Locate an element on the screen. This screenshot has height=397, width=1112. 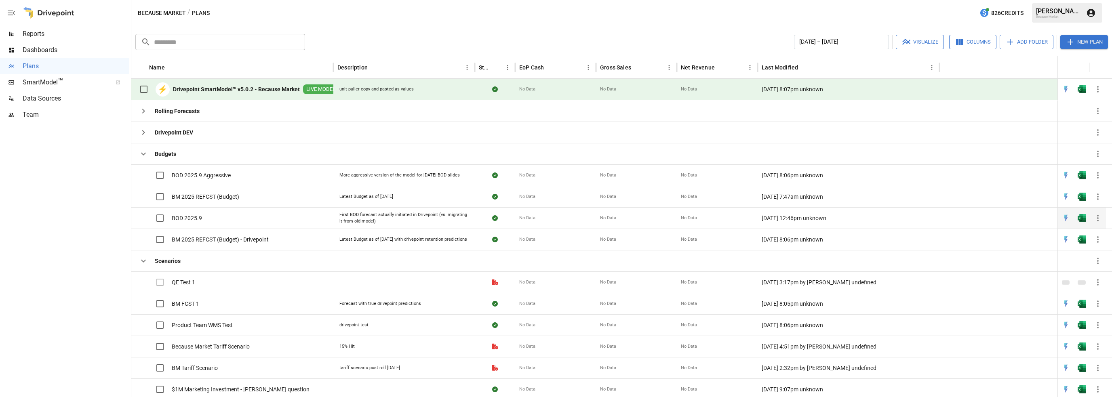
span: ™ is located at coordinates (61, 81).